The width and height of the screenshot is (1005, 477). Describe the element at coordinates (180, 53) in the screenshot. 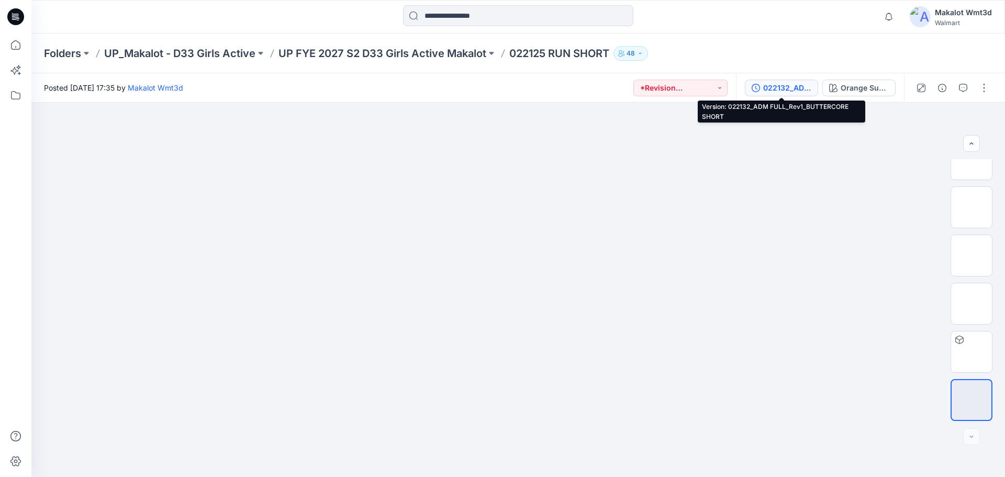

I see `p: UP_Makalot - D33 Girls Active` at that location.